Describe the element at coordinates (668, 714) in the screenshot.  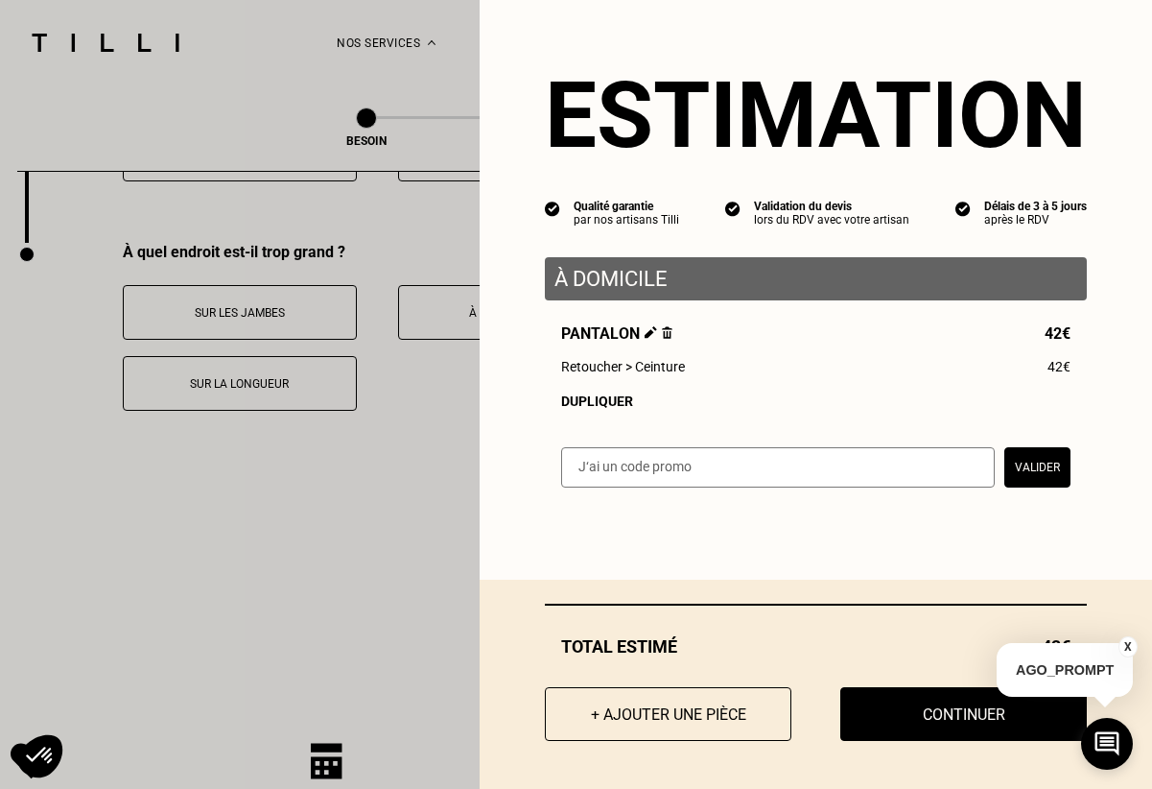
I see `button: + Ajouter une pièce` at that location.